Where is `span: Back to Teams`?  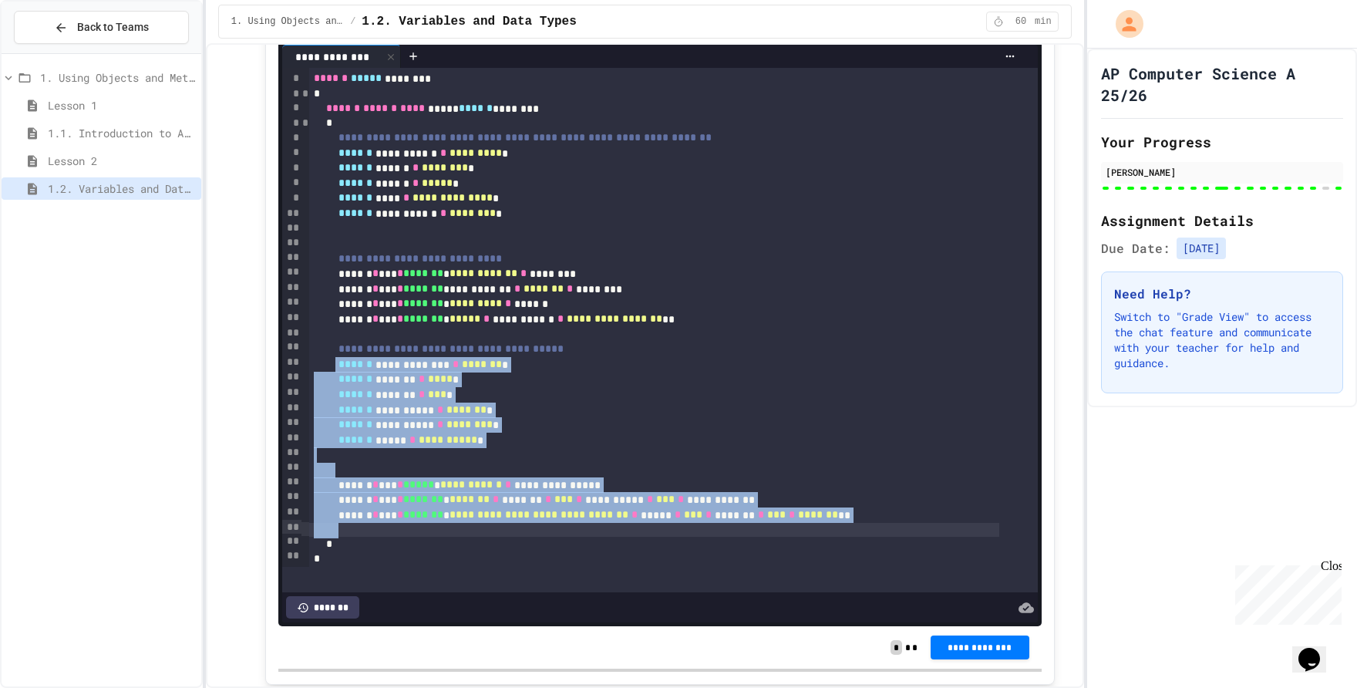
span: Back to Teams is located at coordinates (113, 27).